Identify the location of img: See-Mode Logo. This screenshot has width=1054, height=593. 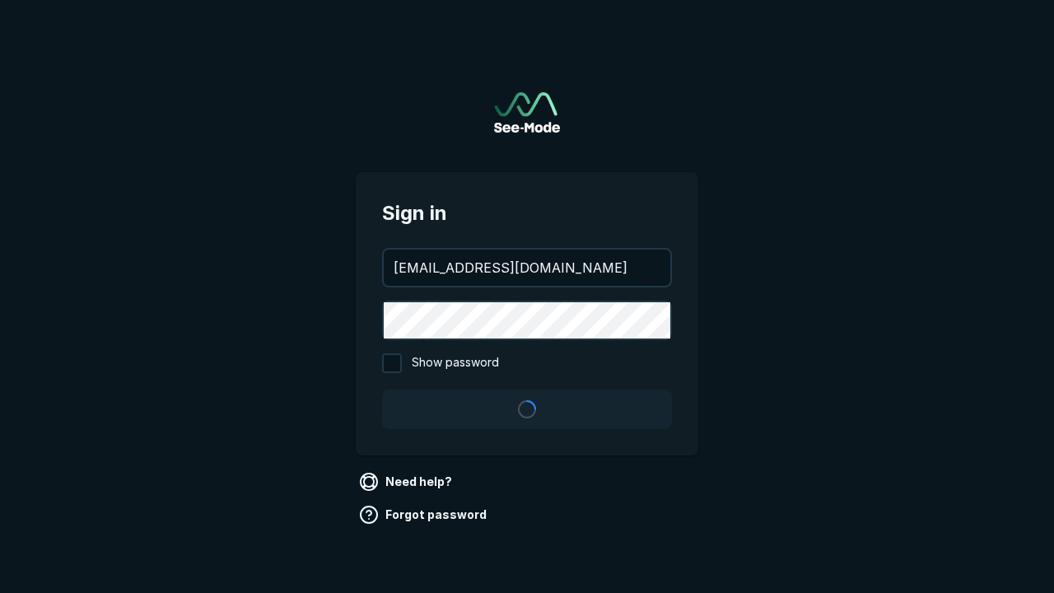
(527, 112).